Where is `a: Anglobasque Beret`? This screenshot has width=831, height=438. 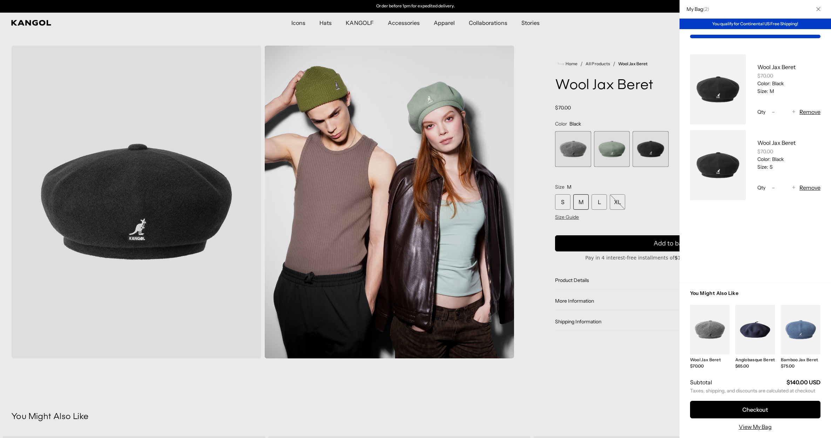
a: Anglobasque Beret is located at coordinates (755, 359).